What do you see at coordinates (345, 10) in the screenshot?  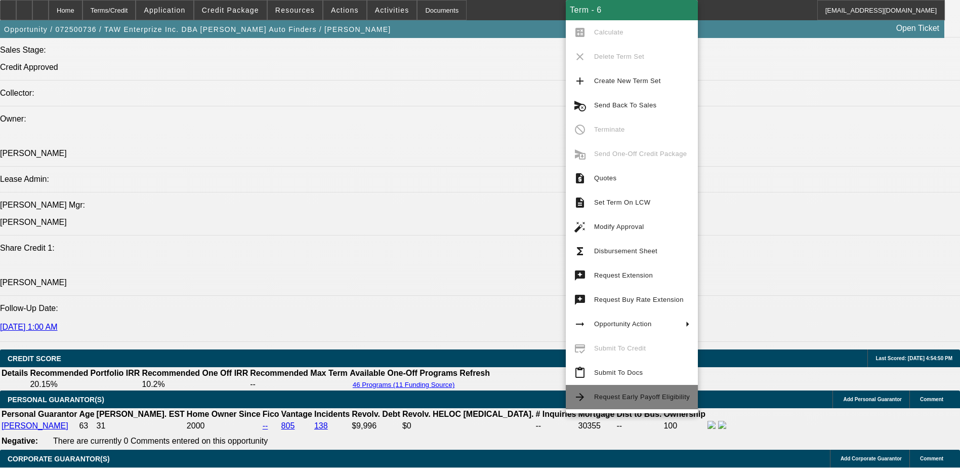 I see `span: Actions` at bounding box center [345, 10].